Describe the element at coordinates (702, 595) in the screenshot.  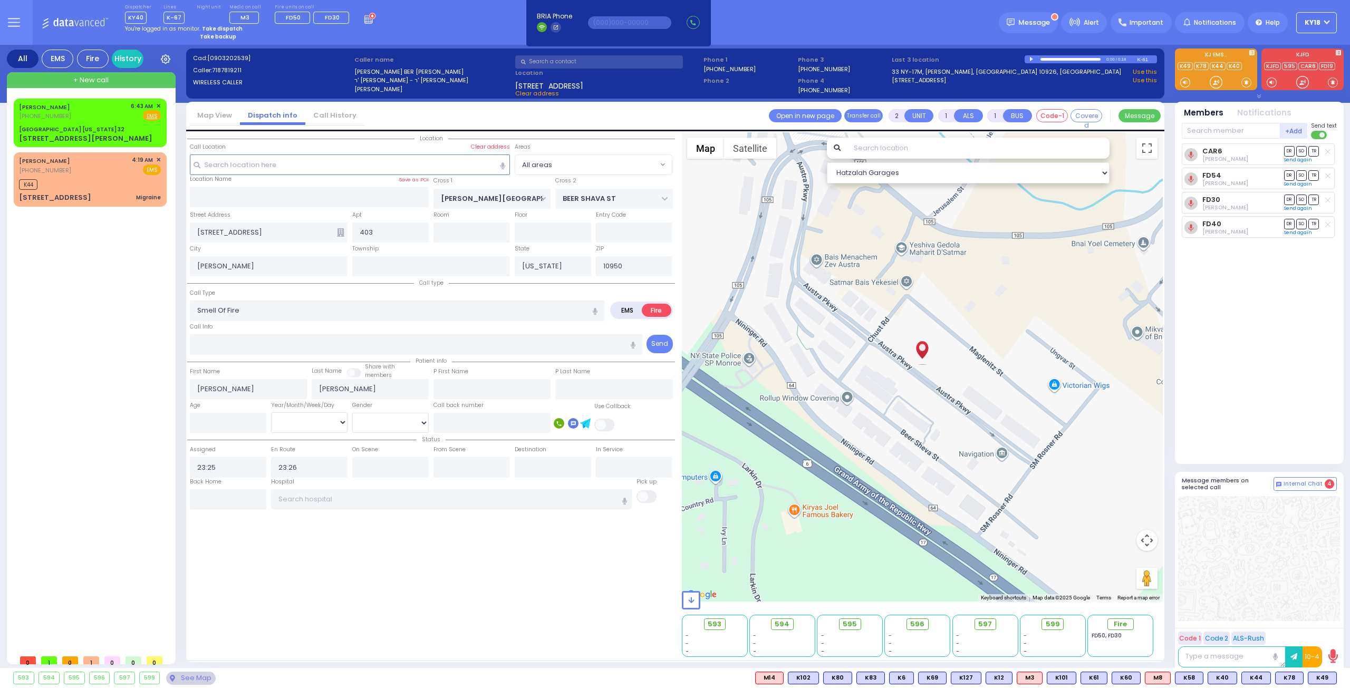
I see `img: Google` at that location.